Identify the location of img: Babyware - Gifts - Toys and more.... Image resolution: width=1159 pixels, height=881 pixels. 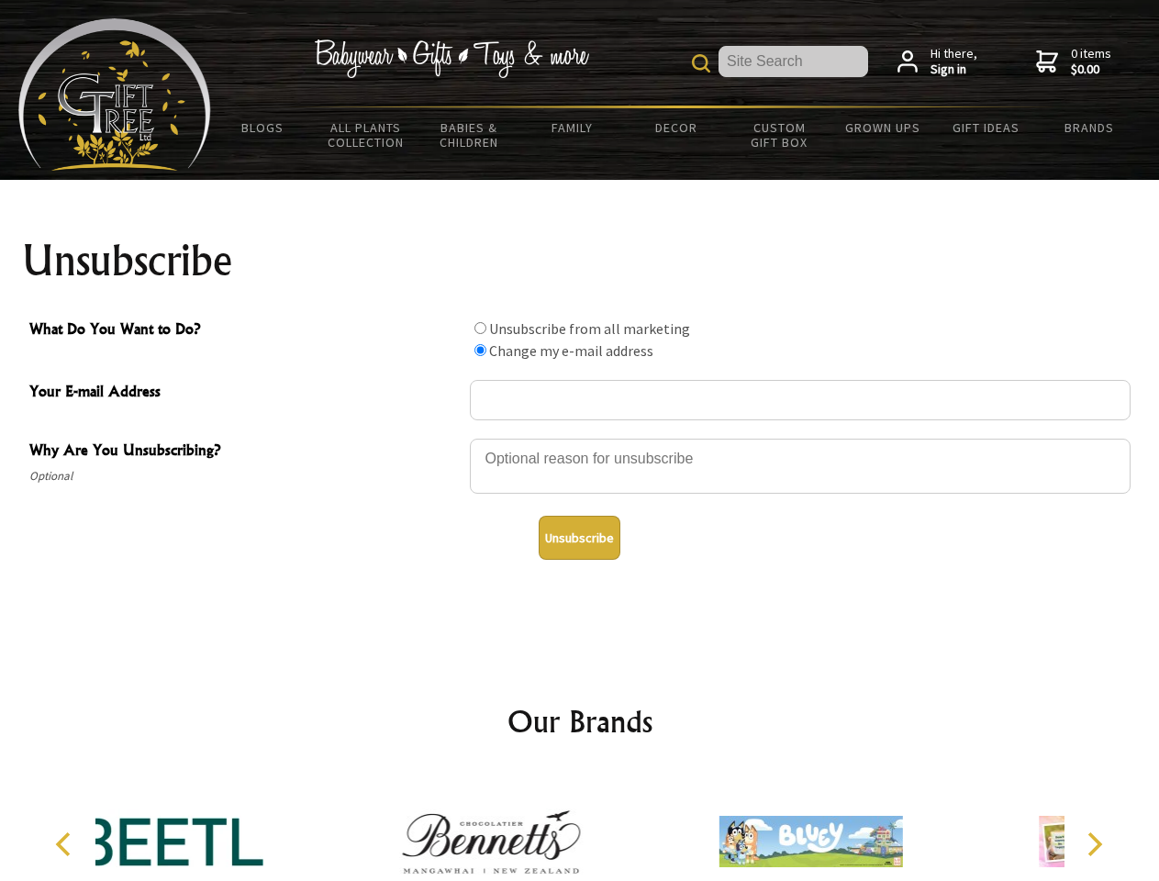
(115, 95).